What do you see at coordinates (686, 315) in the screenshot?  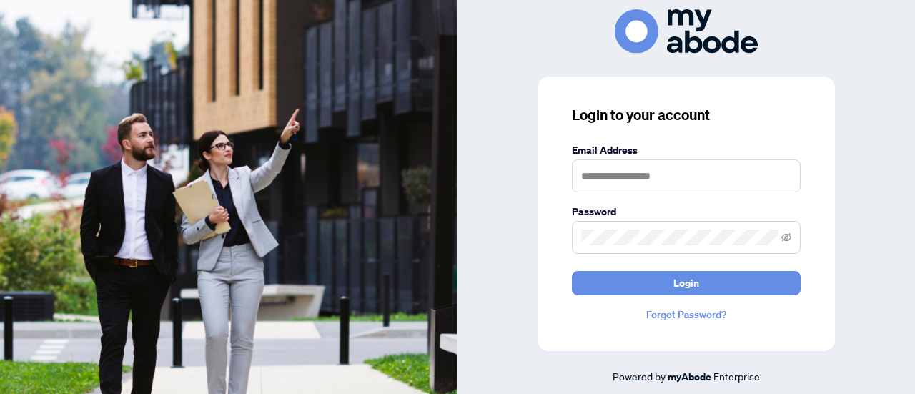 I see `a: Forgot Password?` at bounding box center [686, 315].